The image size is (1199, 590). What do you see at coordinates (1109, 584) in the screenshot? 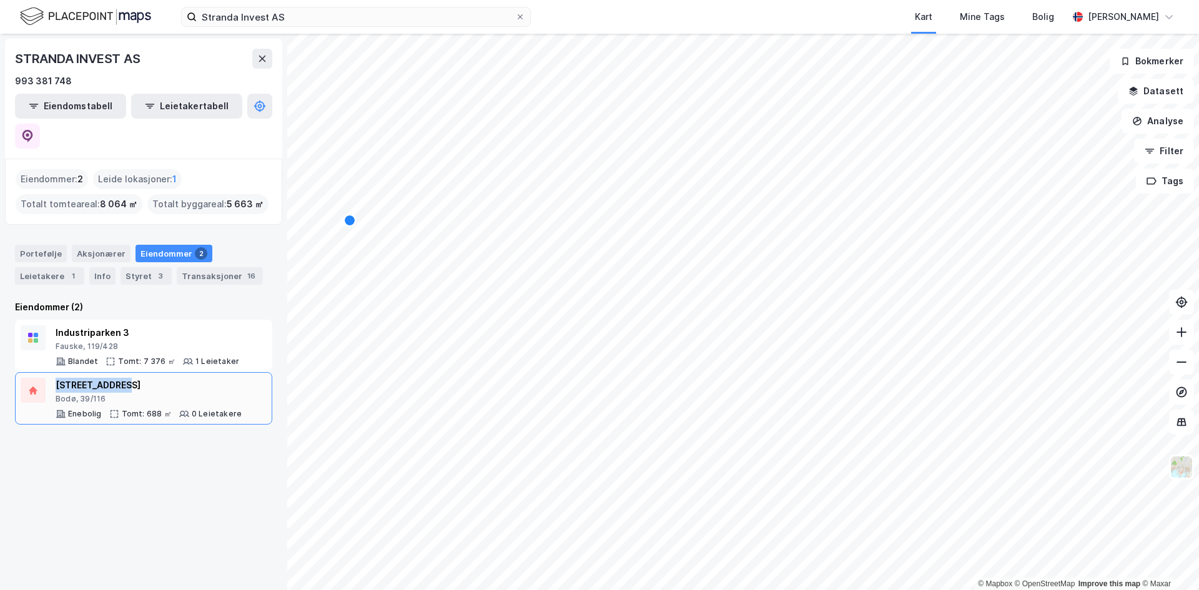
I see `a: Improve this map` at bounding box center [1109, 584].